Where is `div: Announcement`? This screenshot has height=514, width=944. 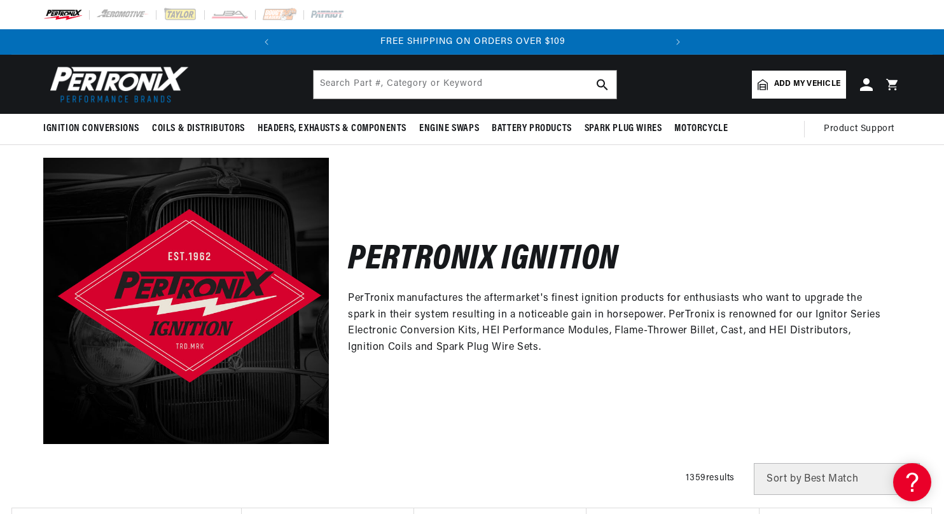 div: Announcement is located at coordinates (473, 42).